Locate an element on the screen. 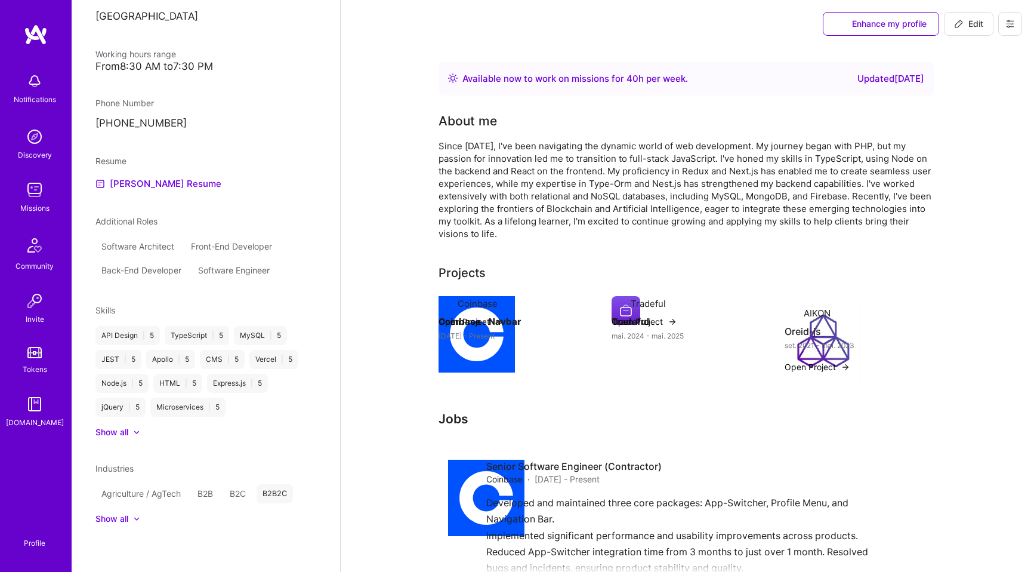 This screenshot has height=572, width=1031. div: B2C is located at coordinates (238, 494).